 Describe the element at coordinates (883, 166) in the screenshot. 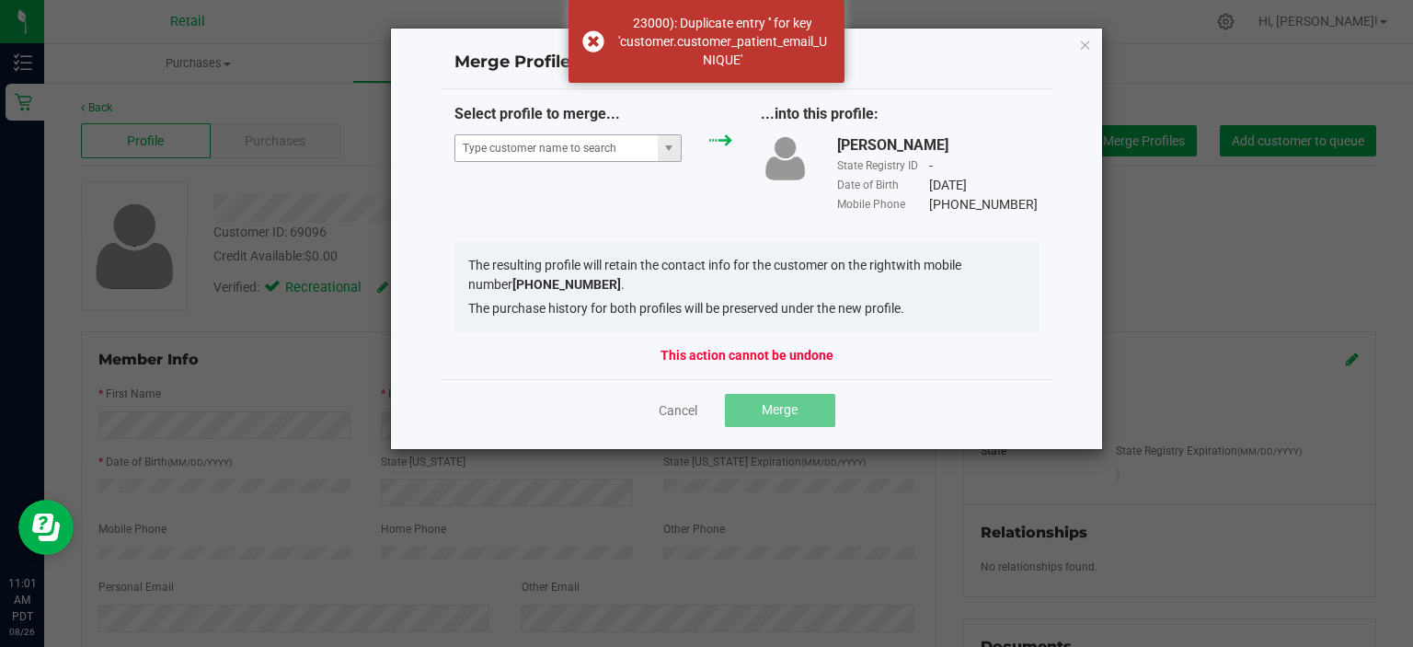

I see `div: State Registry ID` at that location.